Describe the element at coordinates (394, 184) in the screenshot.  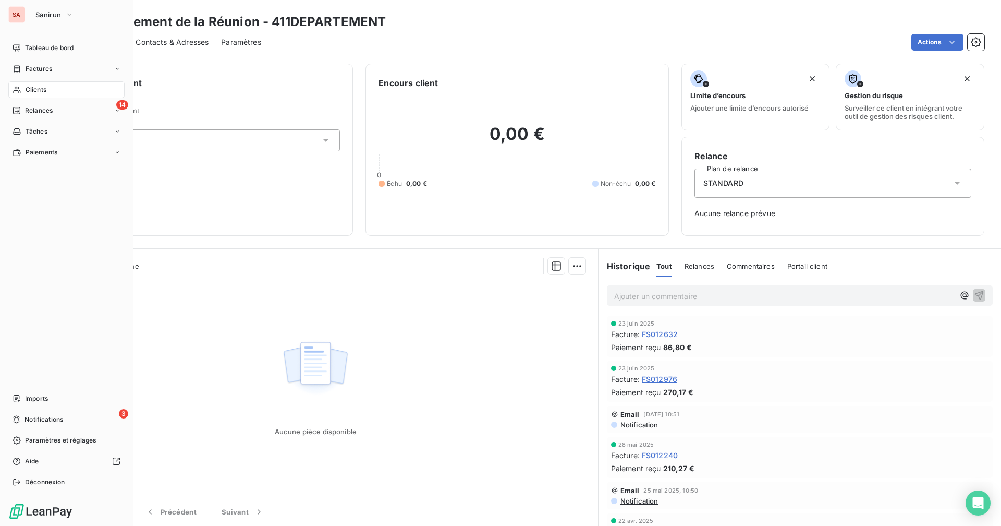
I see `span: Échu` at that location.